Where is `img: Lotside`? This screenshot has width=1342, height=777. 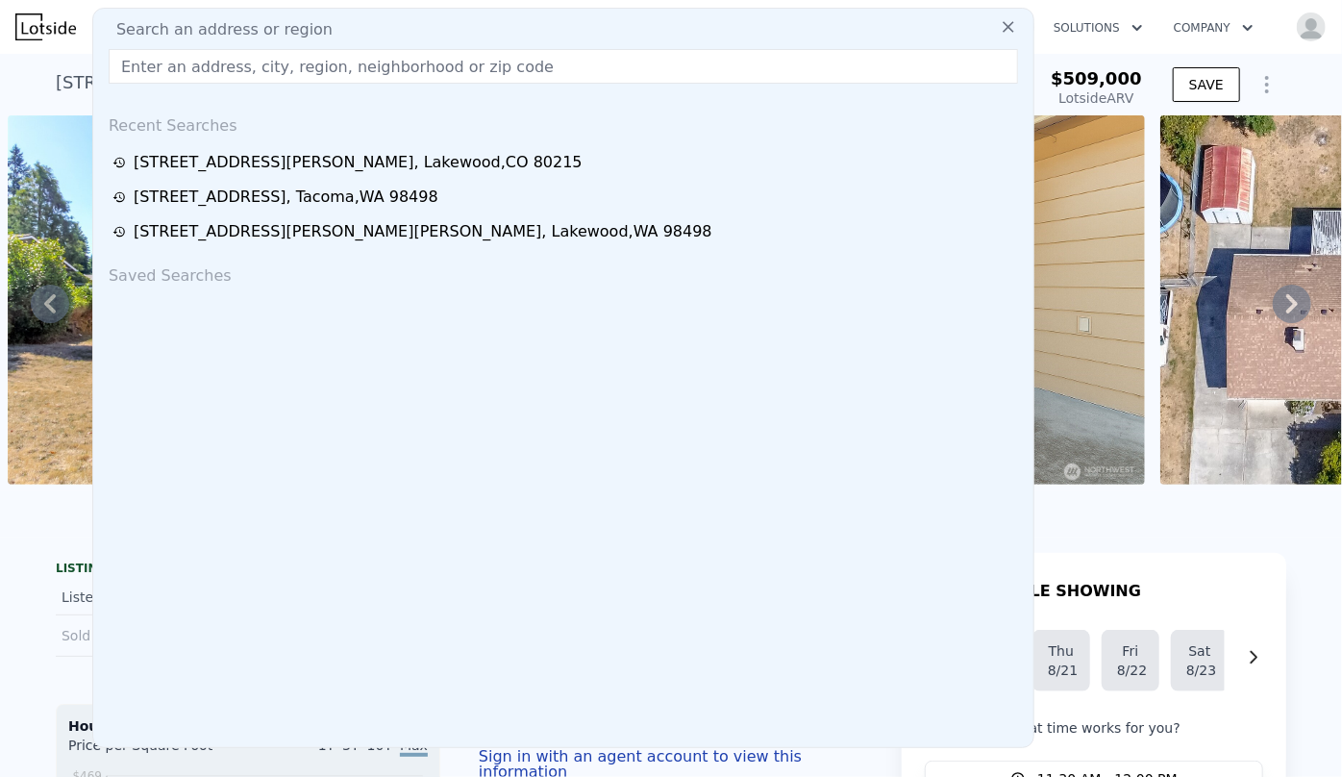 img: Lotside is located at coordinates (45, 27).